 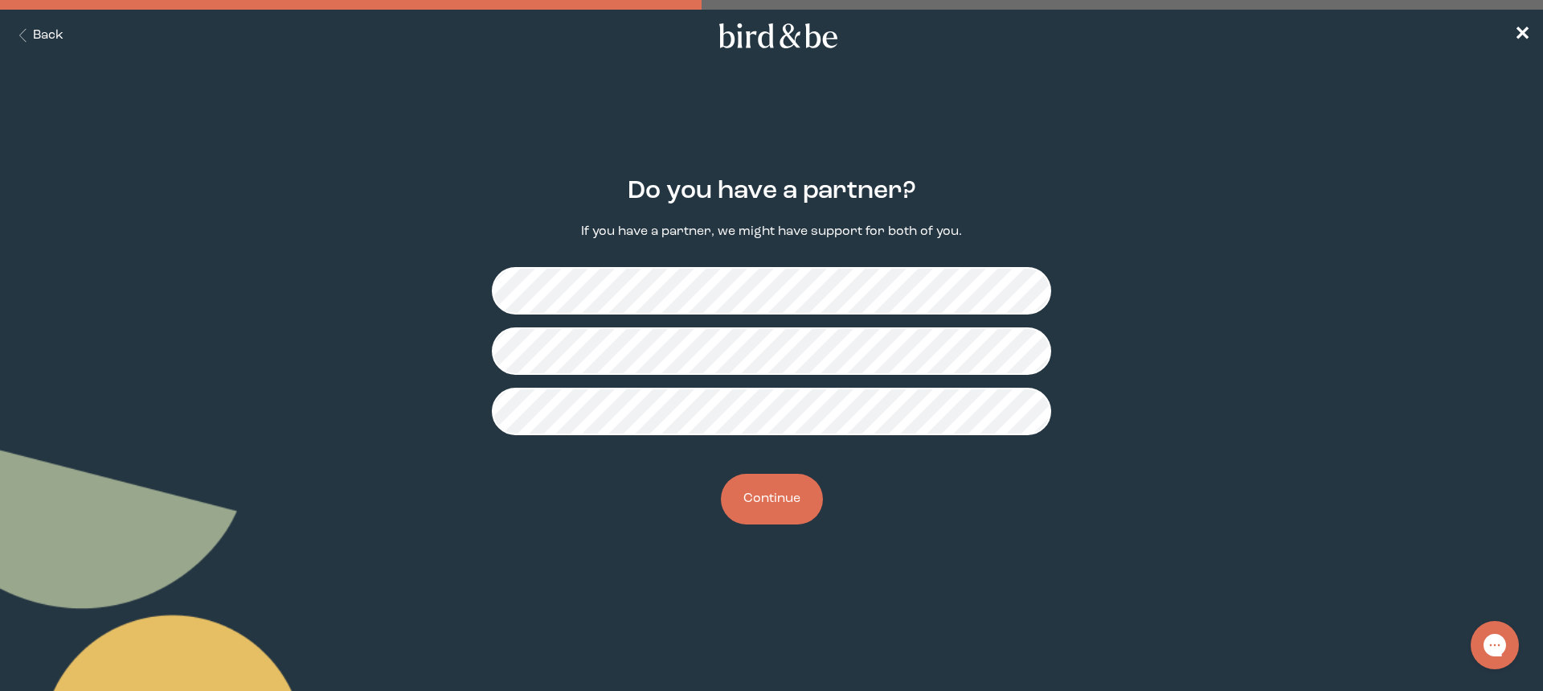 I want to click on h2: Do you have a partner?, so click(x=772, y=191).